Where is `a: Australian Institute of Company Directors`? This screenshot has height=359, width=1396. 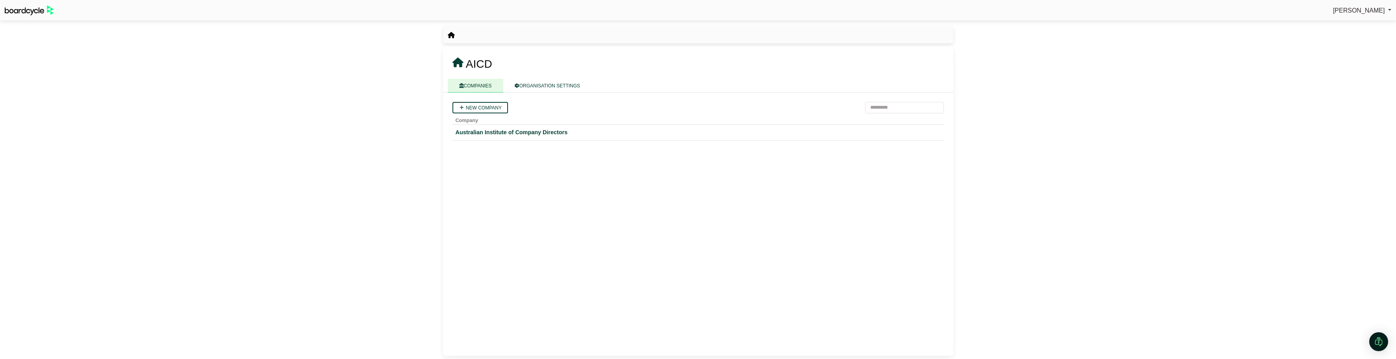
a: Australian Institute of Company Directors is located at coordinates (698, 132).